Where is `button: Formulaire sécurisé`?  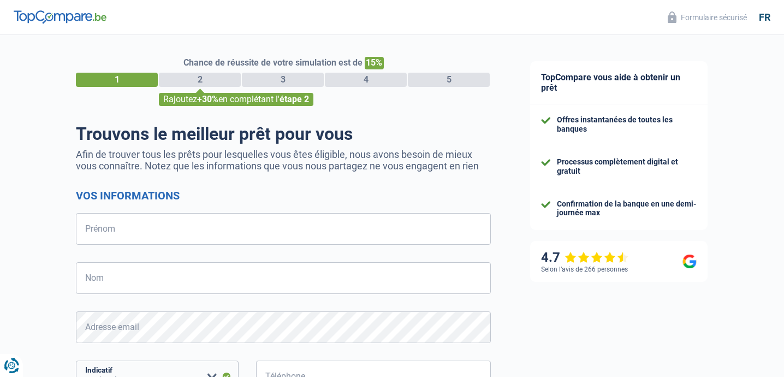
button: Formulaire sécurisé is located at coordinates (707, 17).